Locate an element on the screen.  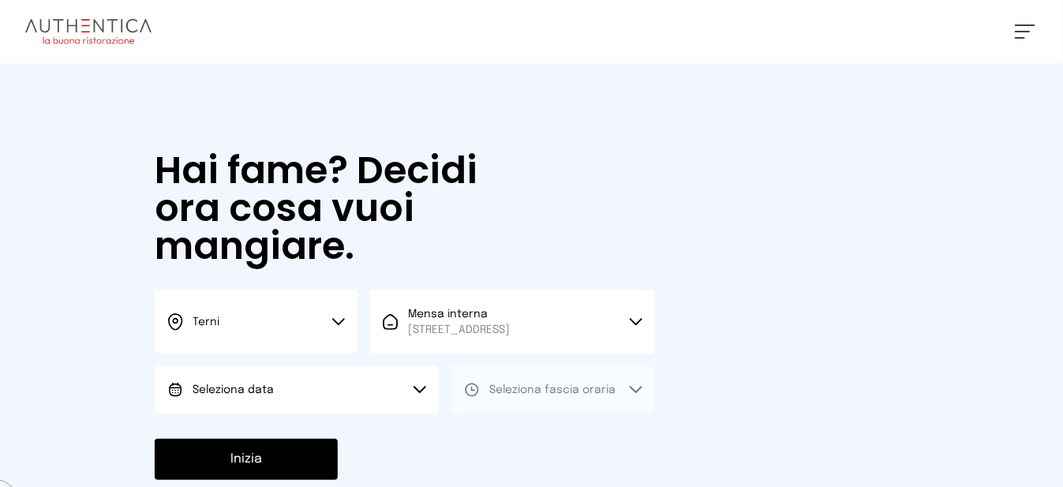
img: logo.8f33a47.png is located at coordinates (88, 32).